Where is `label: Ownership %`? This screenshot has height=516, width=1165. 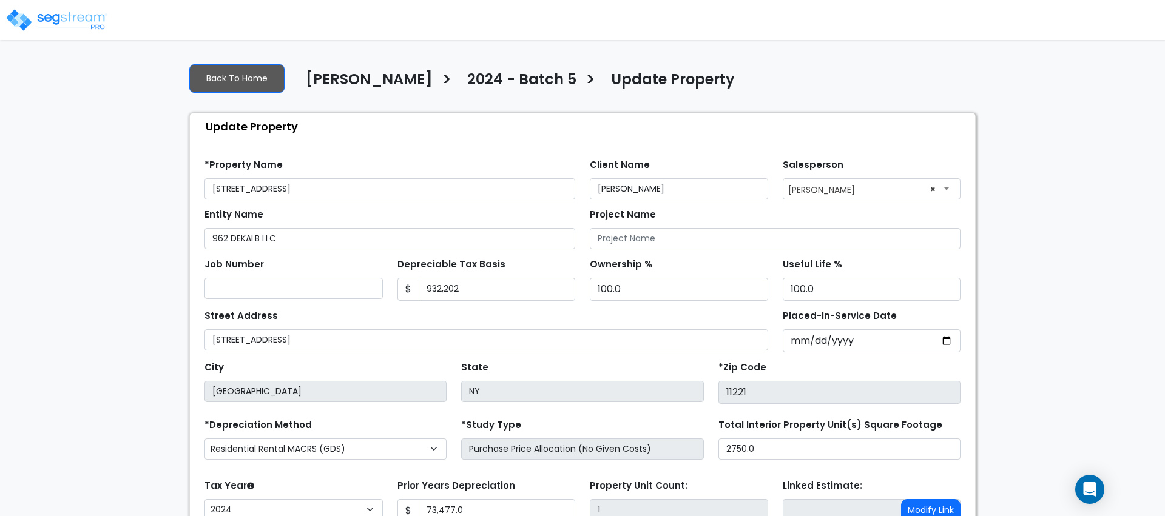 label: Ownership % is located at coordinates (621, 264).